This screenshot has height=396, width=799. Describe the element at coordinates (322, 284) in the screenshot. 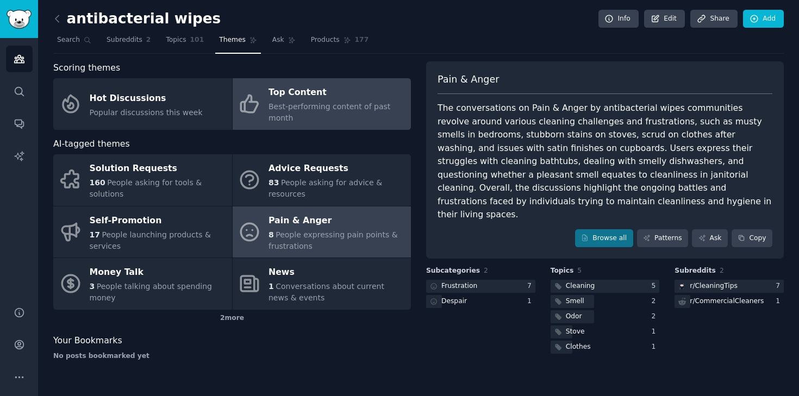

I see `a: News1Conversations about current news & events` at that location.